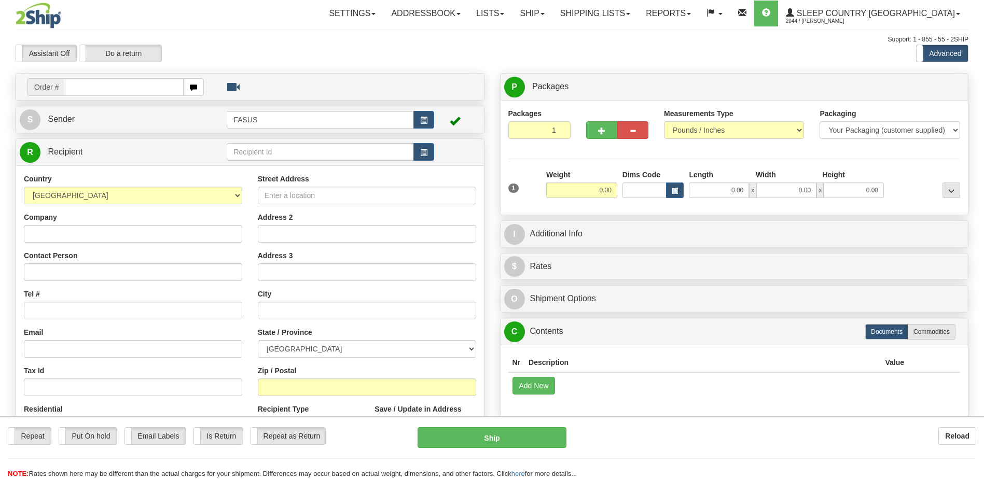 Image resolution: width=984 pixels, height=479 pixels. What do you see at coordinates (517, 363) in the screenshot?
I see `th: Nr` at bounding box center [517, 363].